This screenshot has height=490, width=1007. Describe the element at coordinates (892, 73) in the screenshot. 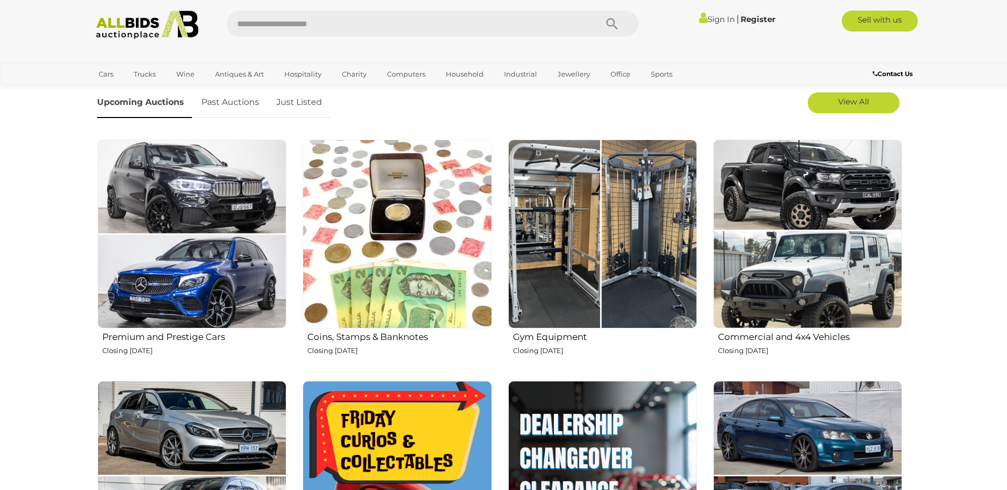

I see `b: Contact Us` at that location.